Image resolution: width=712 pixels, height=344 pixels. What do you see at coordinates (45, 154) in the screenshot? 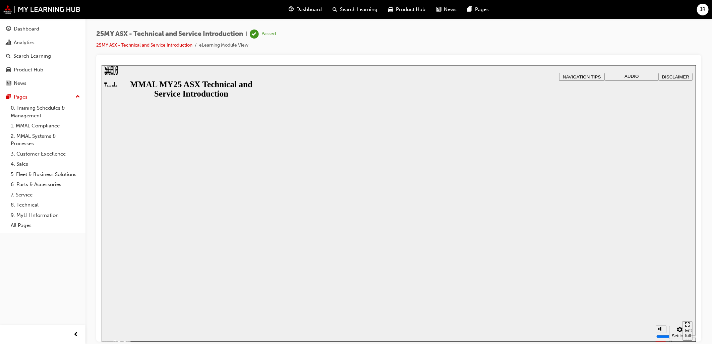
I see `a: 3. Customer Excellence` at bounding box center [45, 154].